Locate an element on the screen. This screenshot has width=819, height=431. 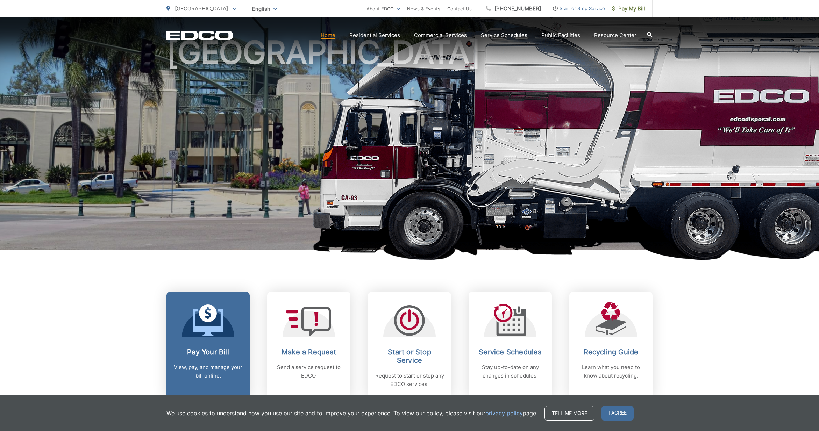
a: Home is located at coordinates (328, 35).